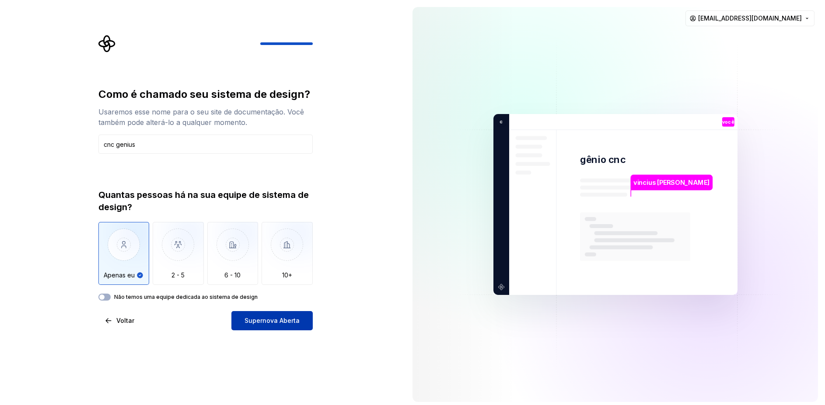  What do you see at coordinates (125, 321) in the screenshot?
I see `font: Voltar` at bounding box center [125, 321].